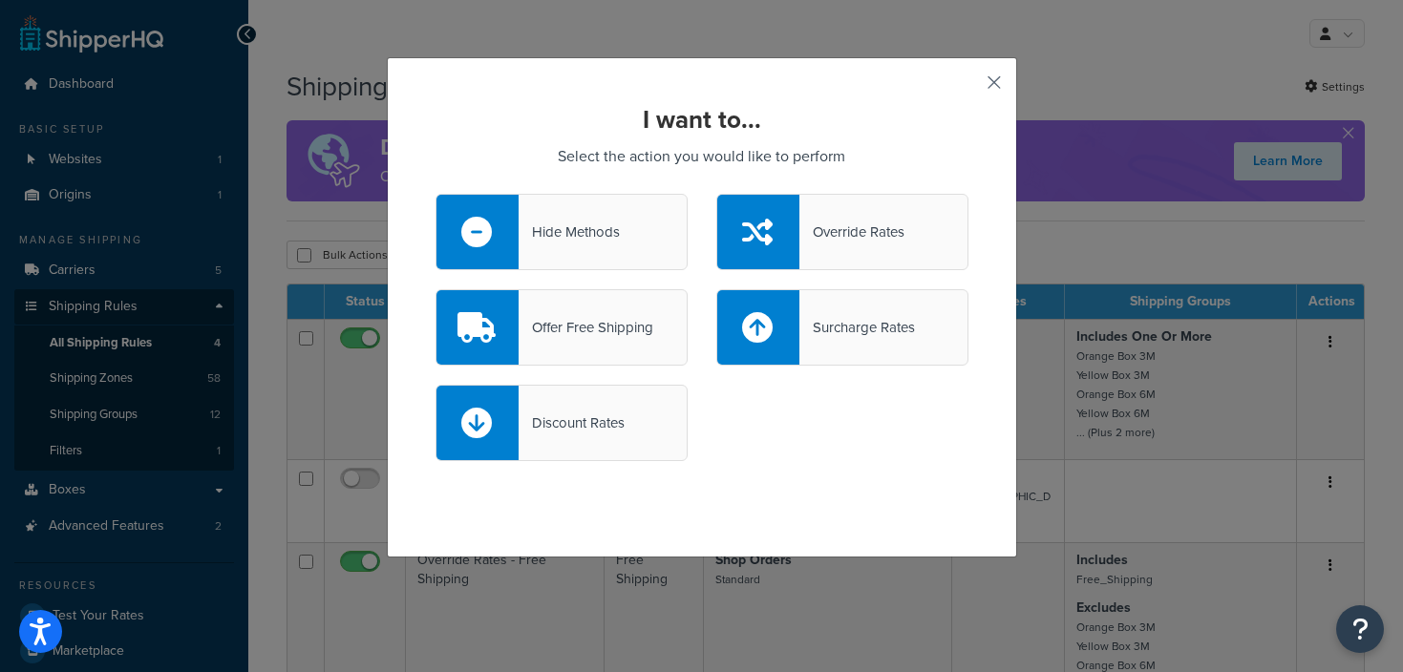 The height and width of the screenshot is (672, 1403). I want to click on div: Surcharge Rates, so click(857, 328).